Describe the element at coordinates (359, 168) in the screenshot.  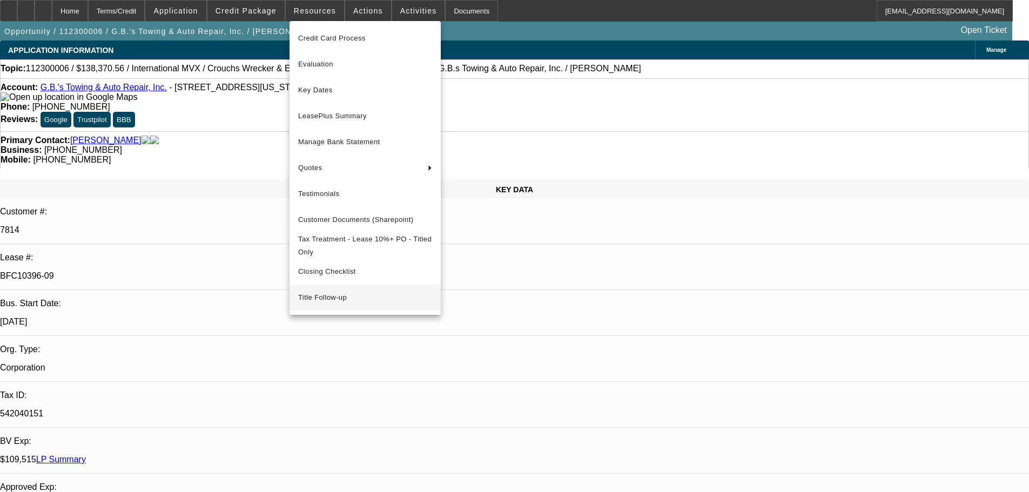
I see `span: Quotes` at that location.